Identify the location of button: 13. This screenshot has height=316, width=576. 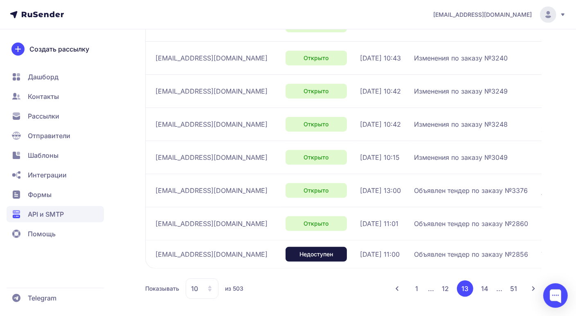
(466, 289).